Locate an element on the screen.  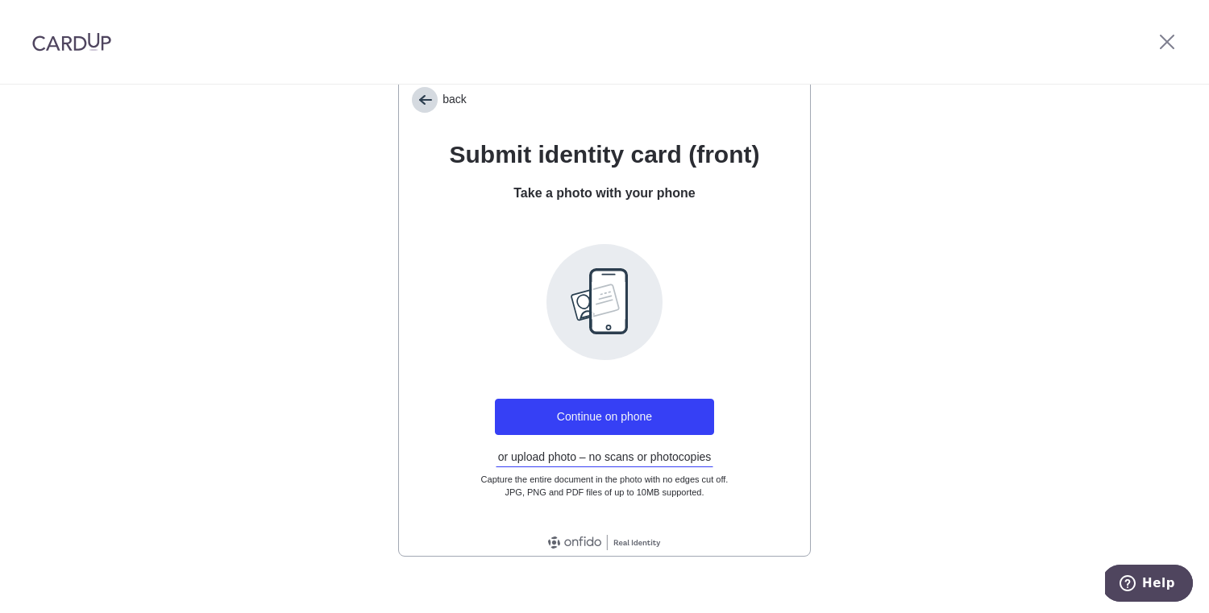
span: back is located at coordinates (454, 99).